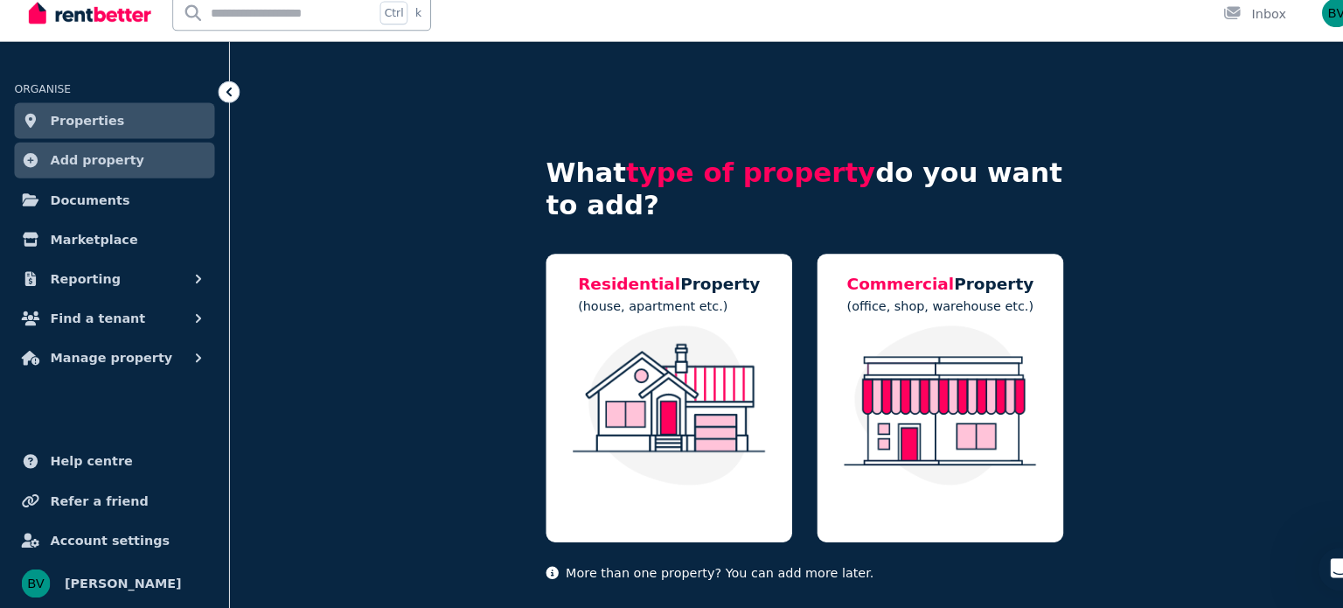 The height and width of the screenshot is (608, 1343). What do you see at coordinates (108, 364) in the screenshot?
I see `span: Manage property` at bounding box center [108, 364].